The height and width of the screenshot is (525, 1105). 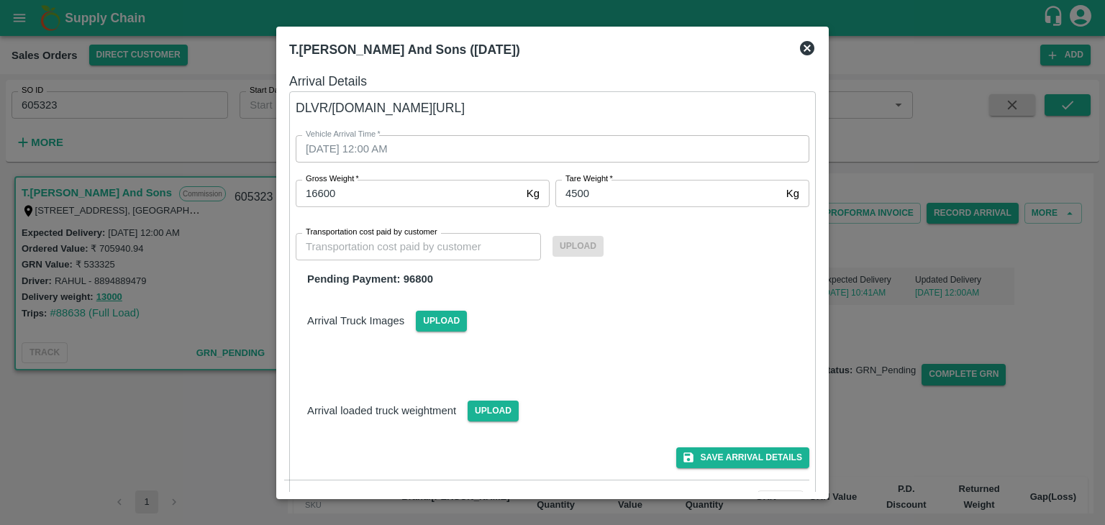 What do you see at coordinates (371, 232) in the screenshot?
I see `label: Transportation cost paid by customer` at bounding box center [371, 232].